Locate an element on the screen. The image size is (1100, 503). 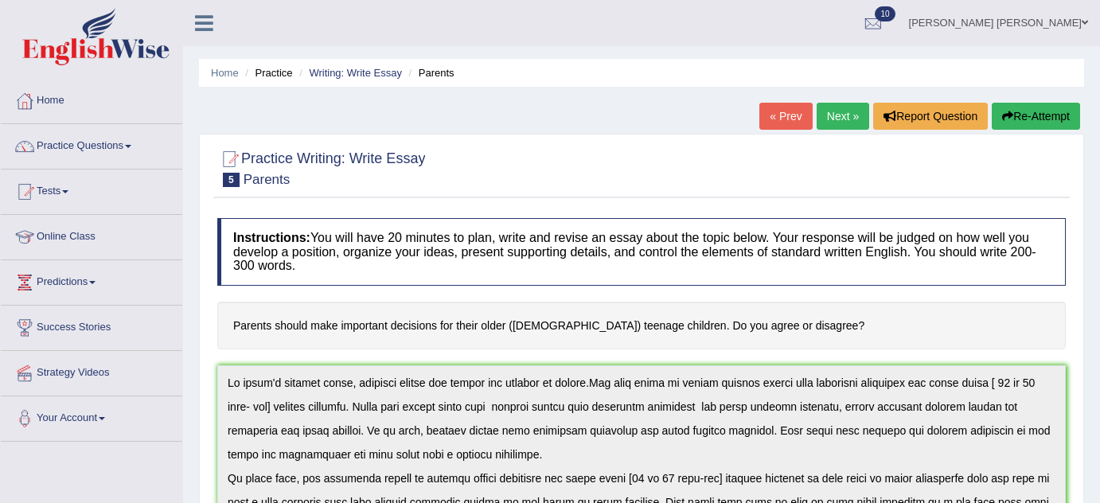
h2: Practice Writing: Write Essay is located at coordinates (321, 167).